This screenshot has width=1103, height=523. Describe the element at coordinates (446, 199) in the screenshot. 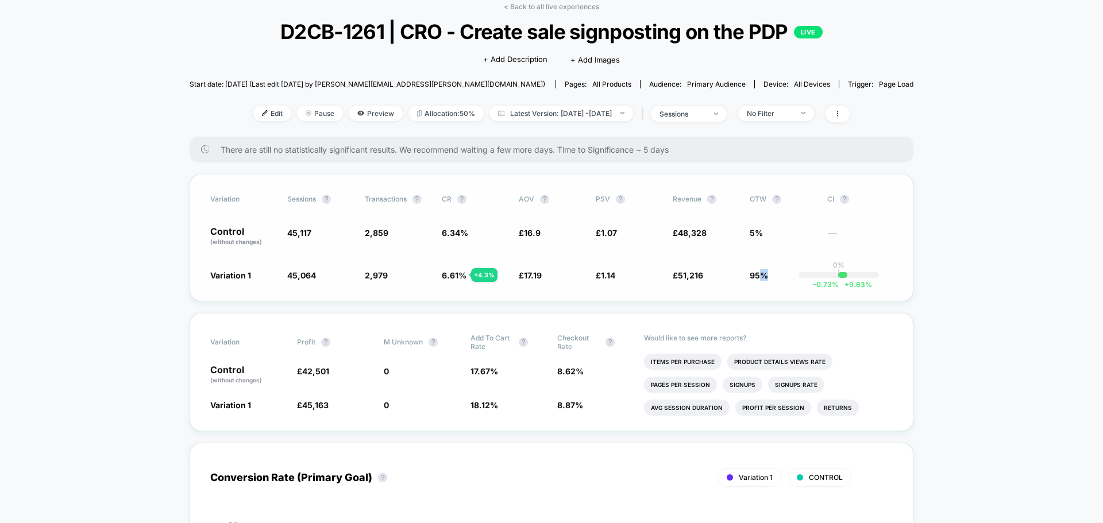

I see `span: CR` at that location.